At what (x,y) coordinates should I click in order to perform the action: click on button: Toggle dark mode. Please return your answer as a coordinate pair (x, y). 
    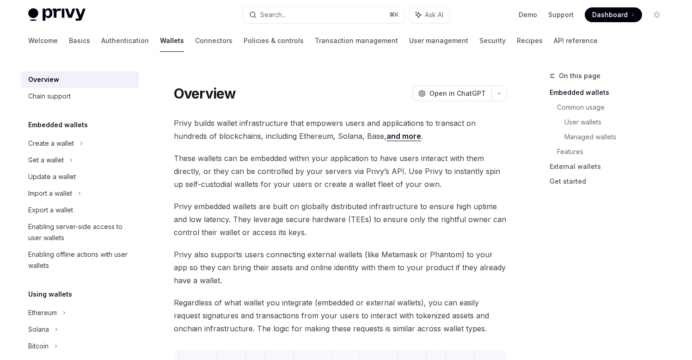
    Looking at the image, I should click on (657, 15).